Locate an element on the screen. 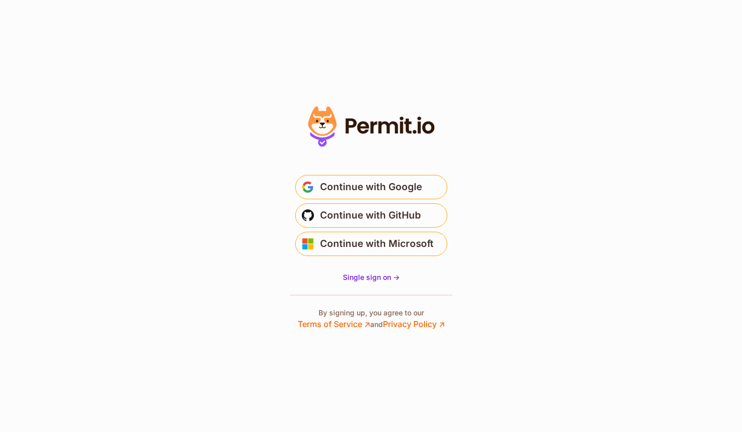 This screenshot has height=432, width=742. button: Continue with GitHub is located at coordinates (371, 216).